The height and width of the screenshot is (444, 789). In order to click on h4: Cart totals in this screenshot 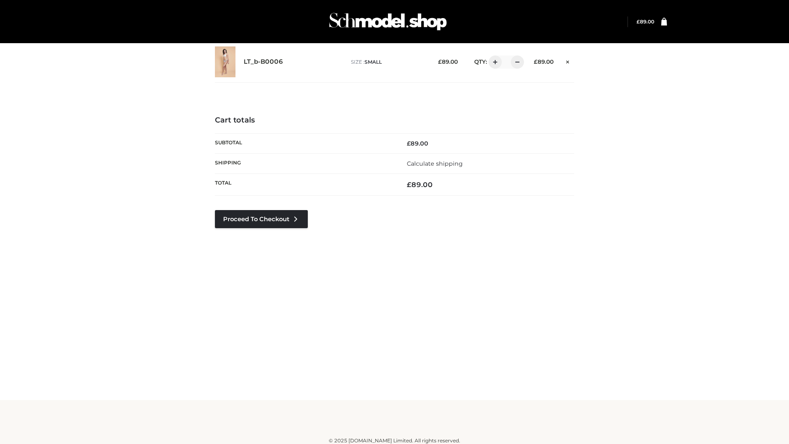, I will do `click(394, 120)`.